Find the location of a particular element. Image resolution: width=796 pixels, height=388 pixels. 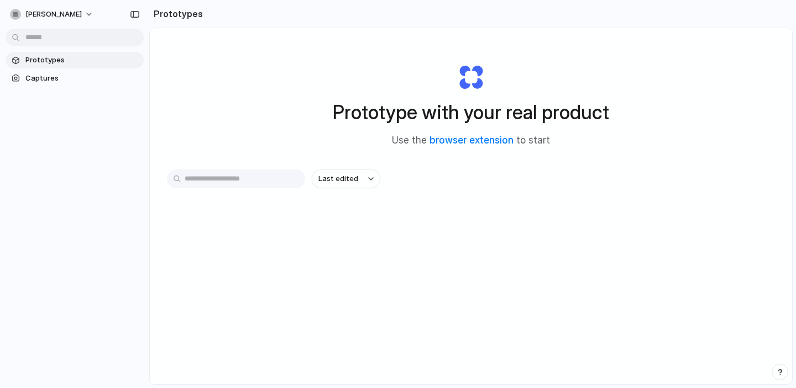

a: Captures is located at coordinates (75, 78).